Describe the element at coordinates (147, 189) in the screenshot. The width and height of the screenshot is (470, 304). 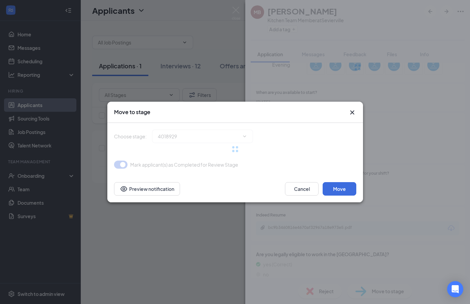
I see `button: Preview notificationEye` at that location.